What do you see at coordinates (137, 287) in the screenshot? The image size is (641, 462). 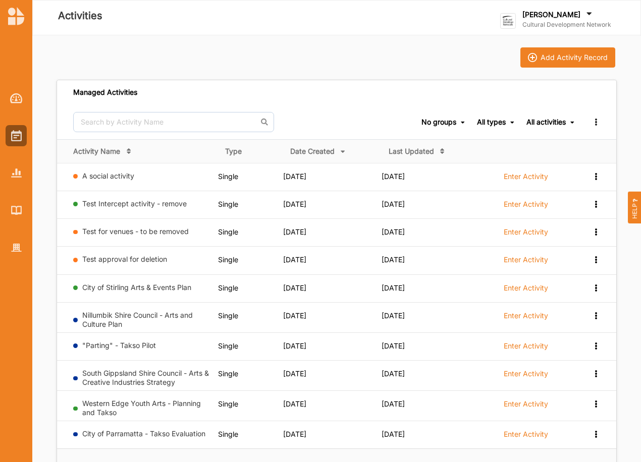 I see `a: City of Stirling Arts & Events Plan` at bounding box center [137, 287].